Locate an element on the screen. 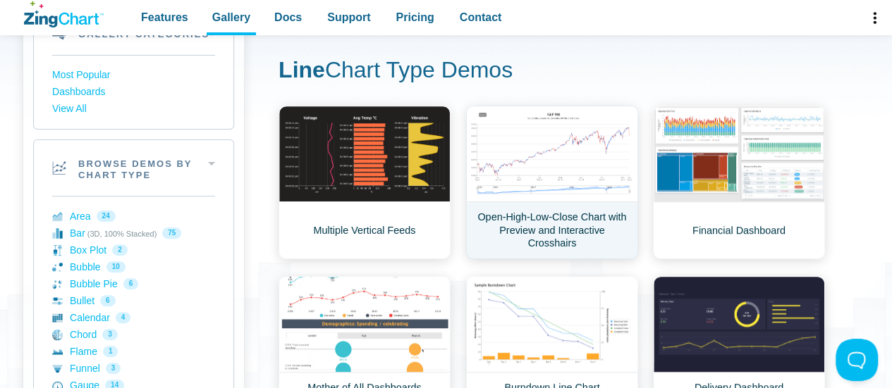 This screenshot has height=388, width=892. span: Features is located at coordinates (164, 17).